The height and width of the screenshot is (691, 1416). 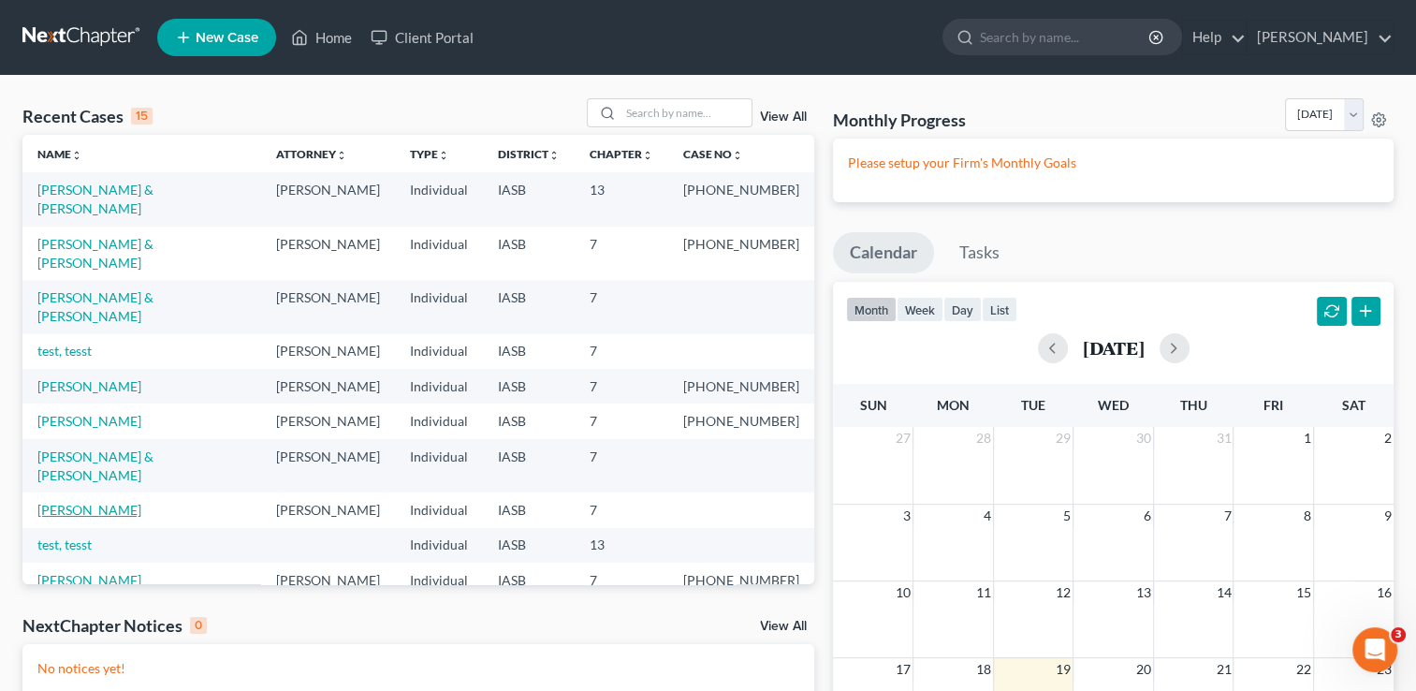 I want to click on span: 2, so click(x=1388, y=438).